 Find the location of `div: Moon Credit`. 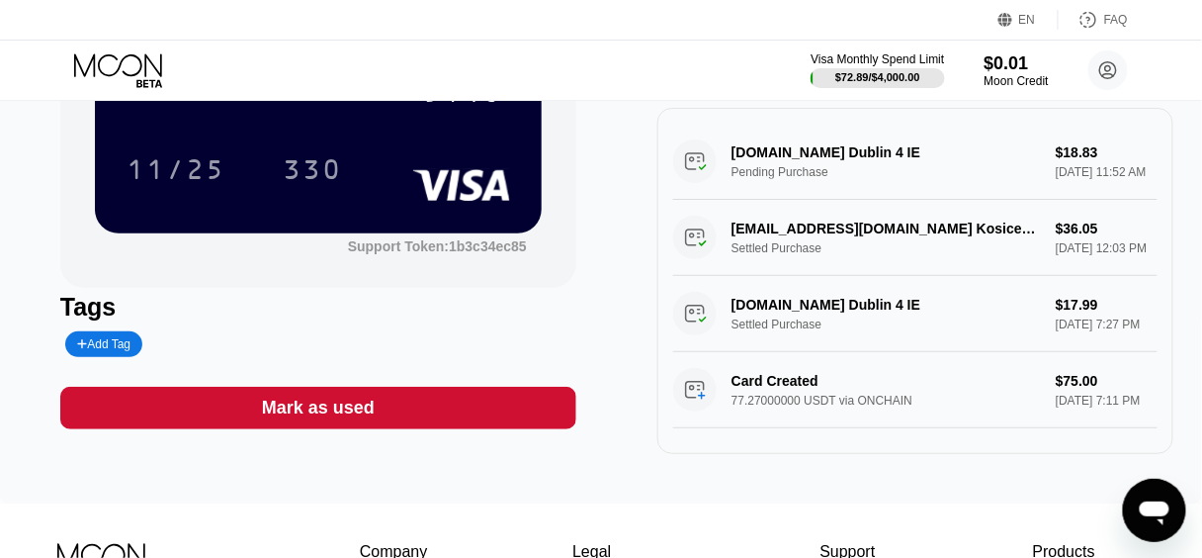

div: Moon Credit is located at coordinates (1016, 81).